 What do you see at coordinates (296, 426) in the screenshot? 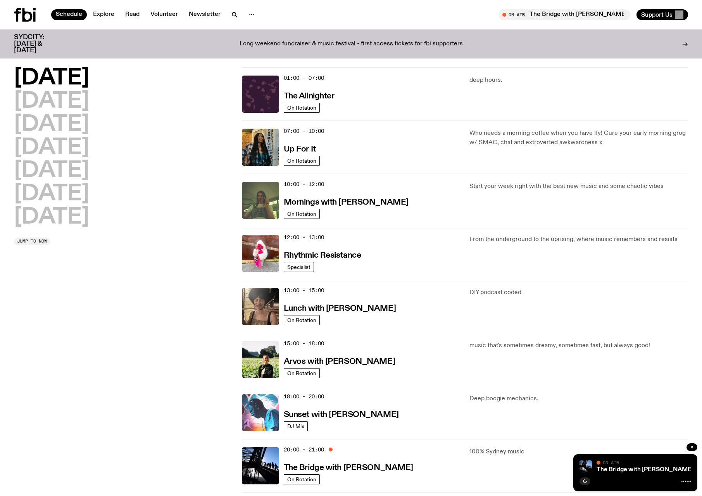
I see `a: DJ Mix` at bounding box center [296, 426].